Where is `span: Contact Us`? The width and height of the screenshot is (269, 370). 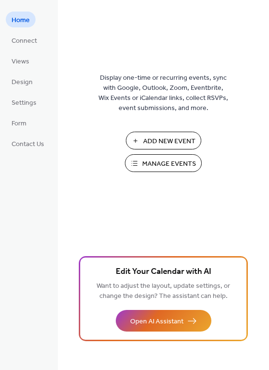
span: Contact Us is located at coordinates (28, 144).